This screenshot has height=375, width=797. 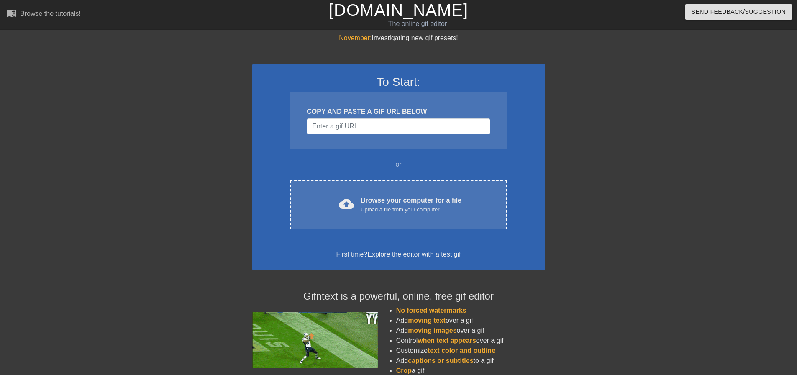 I want to click on div: COPY AND PASTE A GIF URL BELOW, so click(x=399, y=112).